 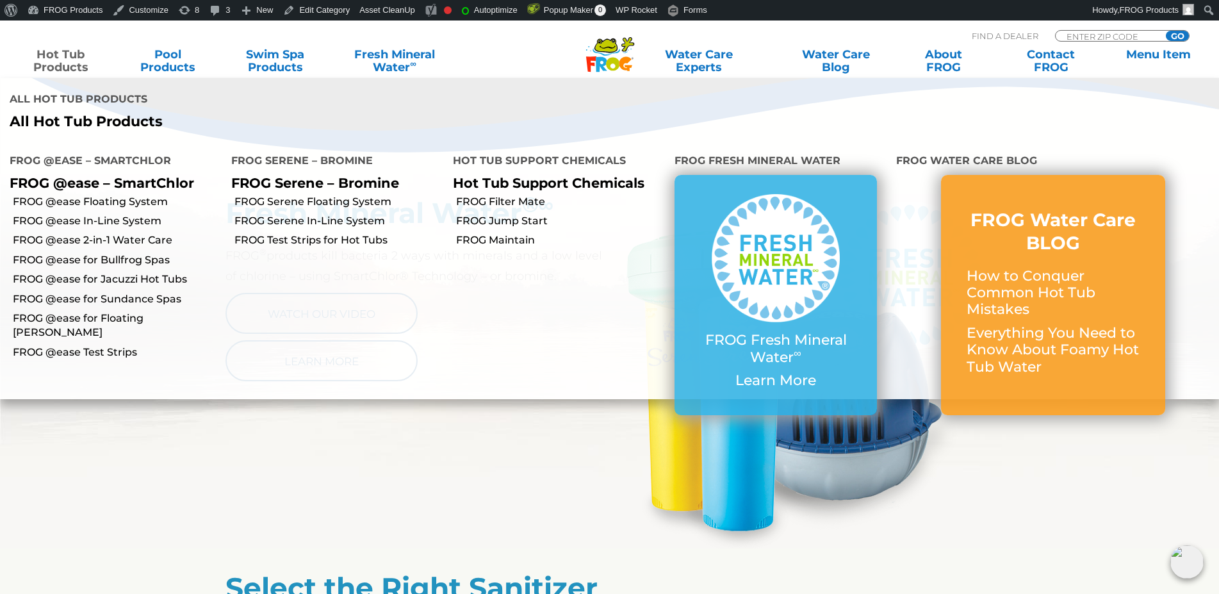 I want to click on a: FROG @ease 2-in-1 Water Care, so click(x=117, y=240).